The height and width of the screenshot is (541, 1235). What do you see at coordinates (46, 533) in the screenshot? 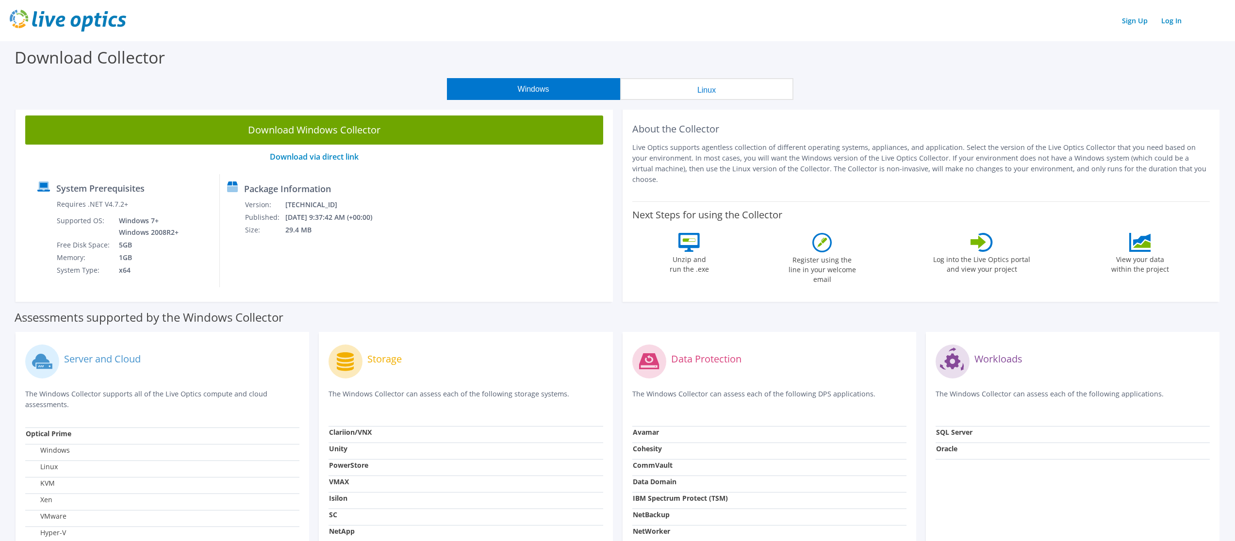
I see `label: Hyper-V` at bounding box center [46, 533].